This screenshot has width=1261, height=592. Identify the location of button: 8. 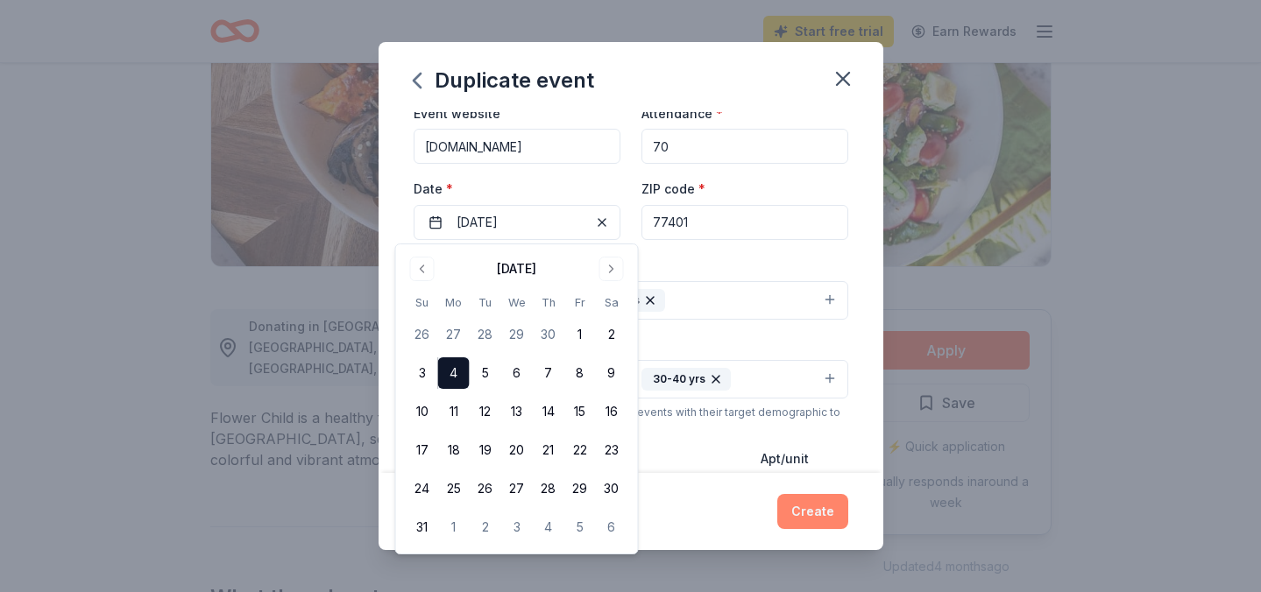
(580, 373).